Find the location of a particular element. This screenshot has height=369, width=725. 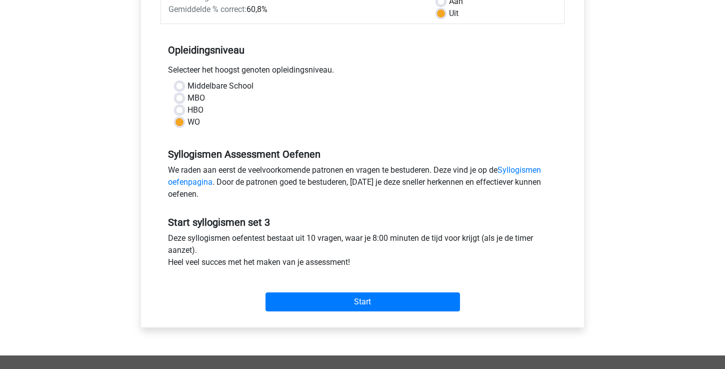

label: MBO is located at coordinates (196, 98).